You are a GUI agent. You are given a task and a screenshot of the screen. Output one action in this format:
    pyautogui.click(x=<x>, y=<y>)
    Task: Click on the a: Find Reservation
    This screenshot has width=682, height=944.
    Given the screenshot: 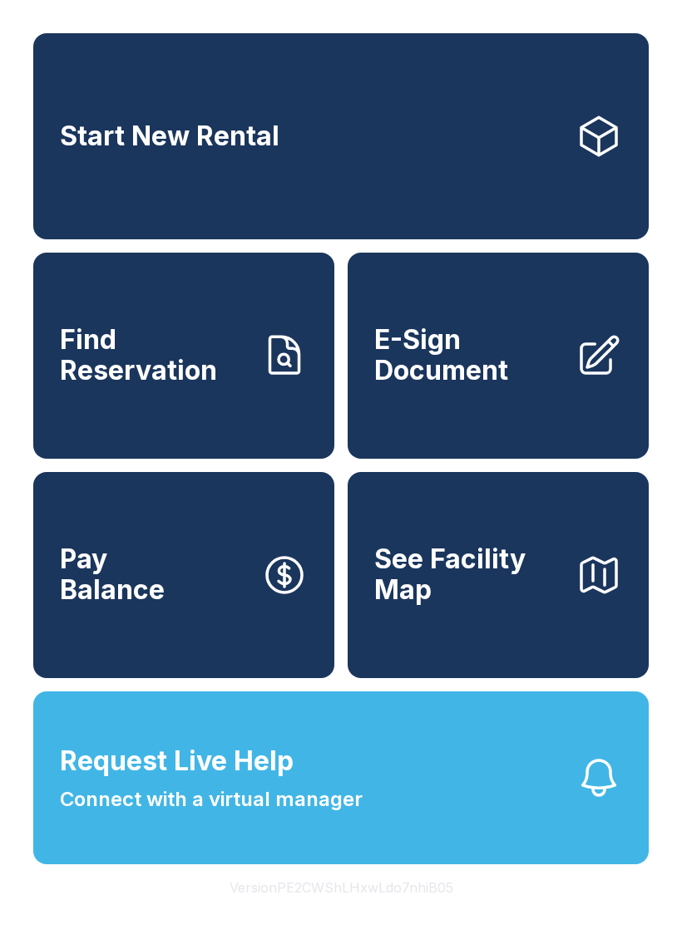 What is the action you would take?
    pyautogui.click(x=184, y=356)
    